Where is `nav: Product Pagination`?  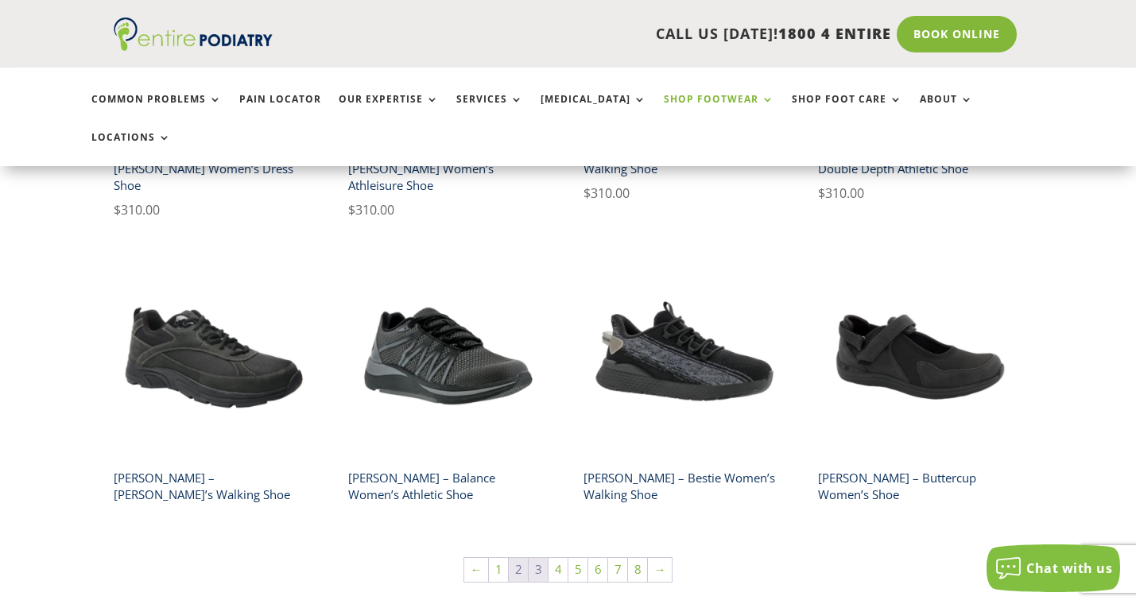
nav: Product Pagination is located at coordinates (567, 573).